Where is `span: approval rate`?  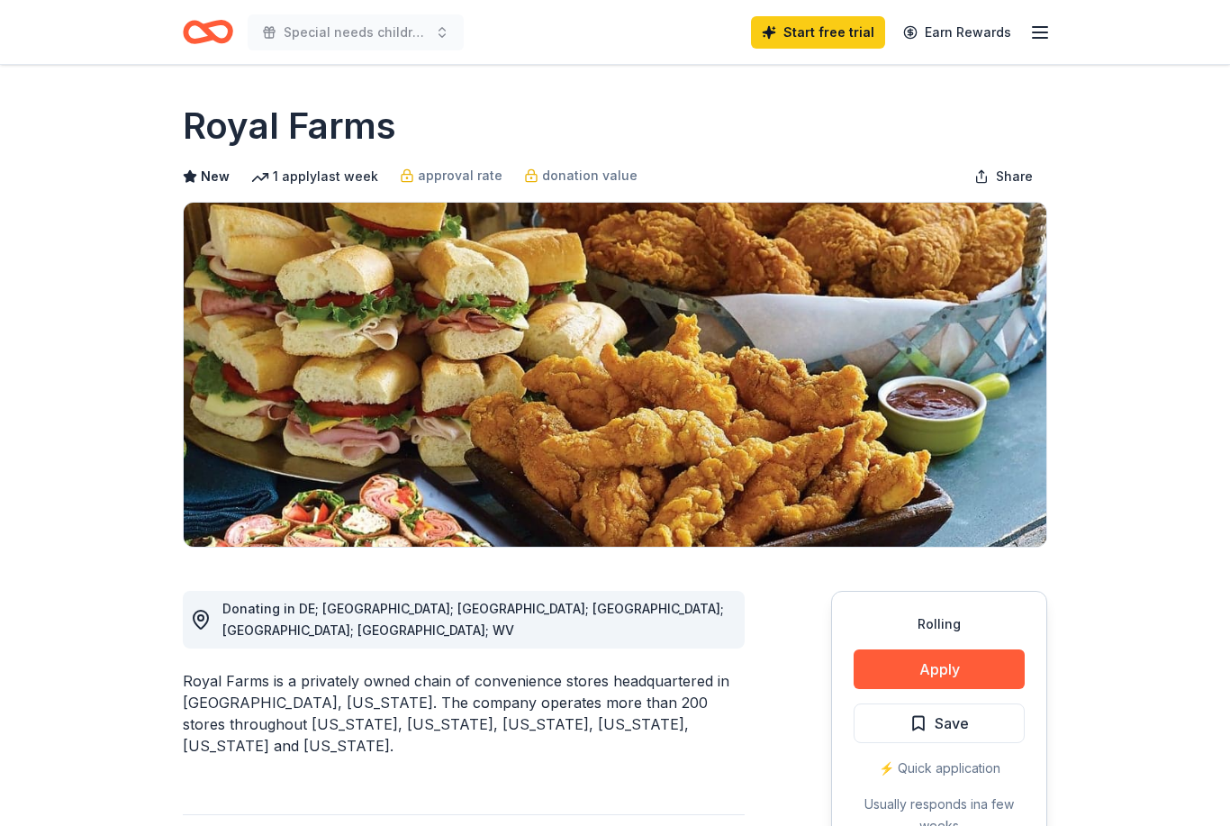 span: approval rate is located at coordinates (460, 176).